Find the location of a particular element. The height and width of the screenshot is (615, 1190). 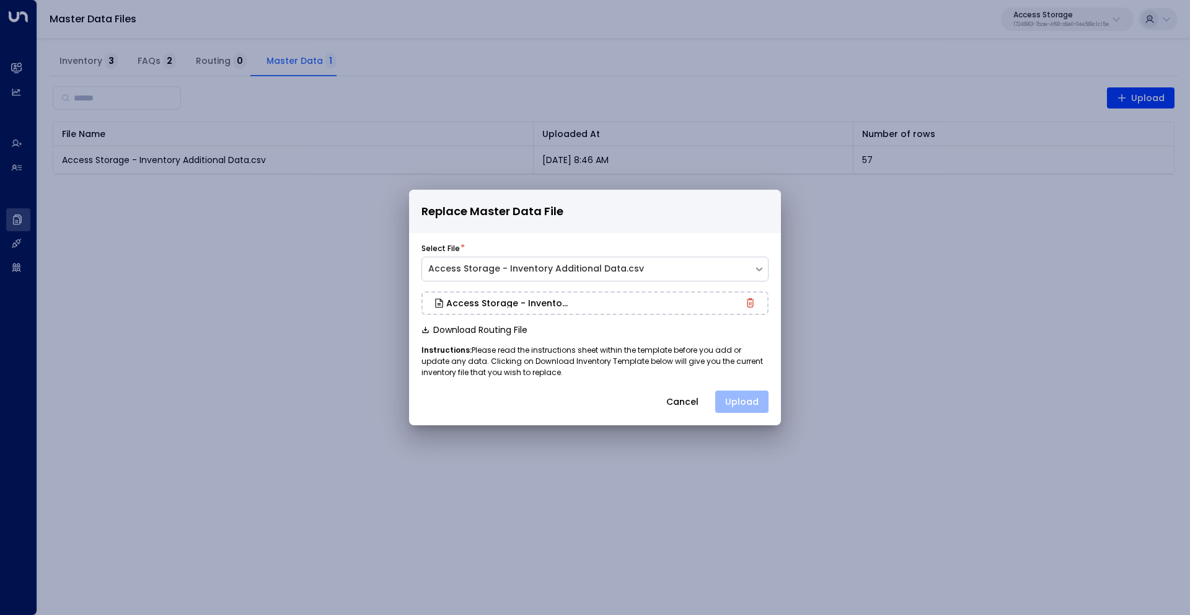

span: Replace Master Data File is located at coordinates (492, 211).